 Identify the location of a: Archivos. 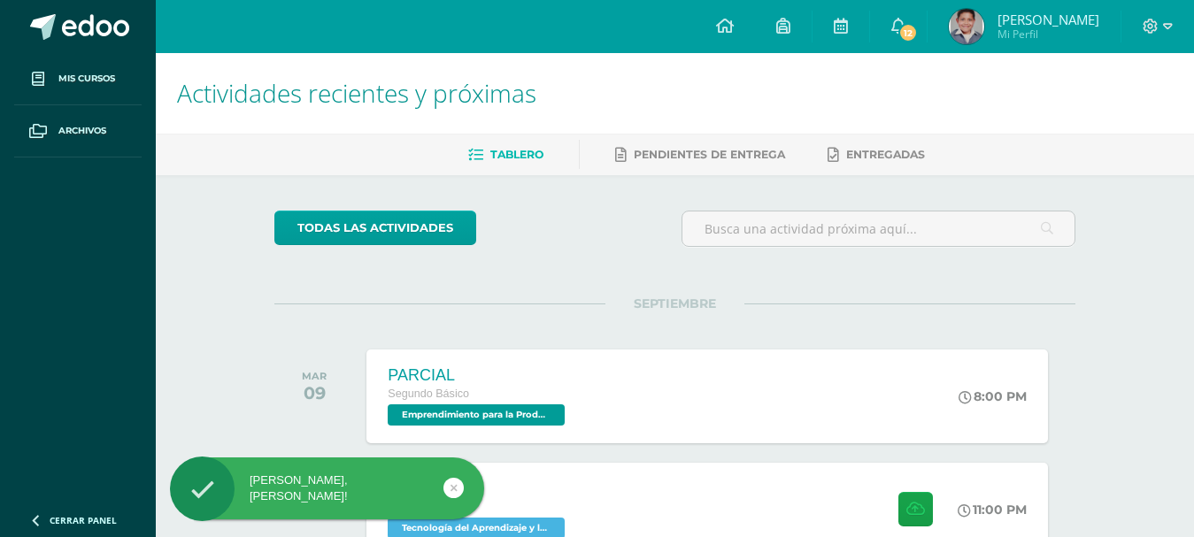
(78, 131).